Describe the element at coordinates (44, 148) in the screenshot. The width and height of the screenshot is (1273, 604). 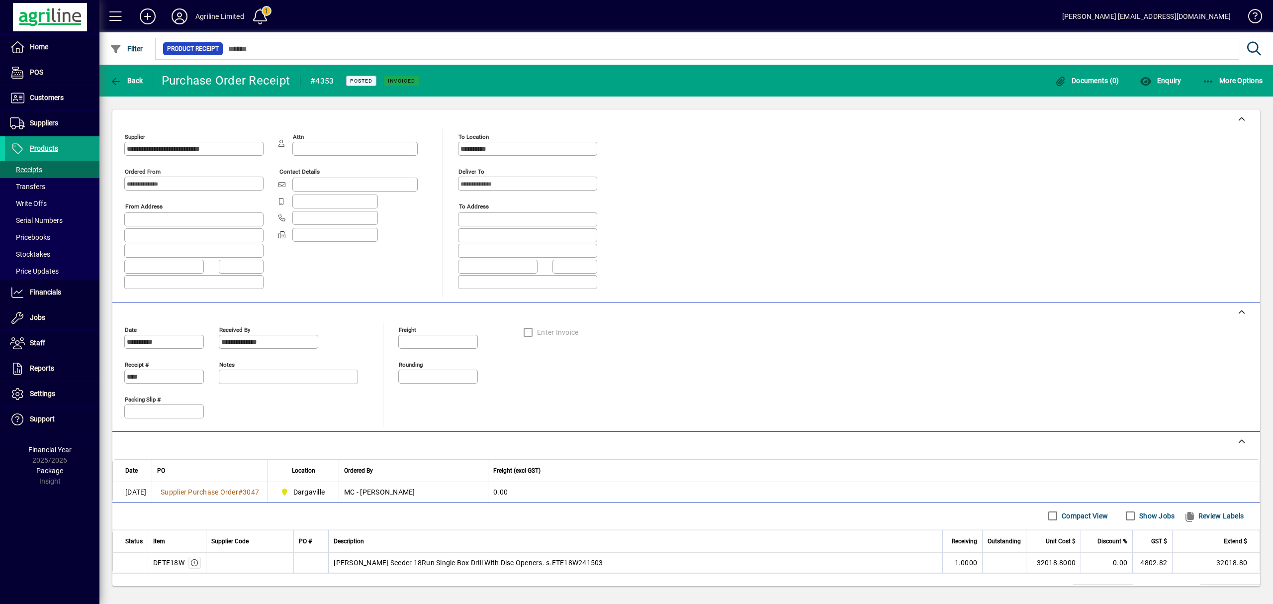
I see `span: Products` at that location.